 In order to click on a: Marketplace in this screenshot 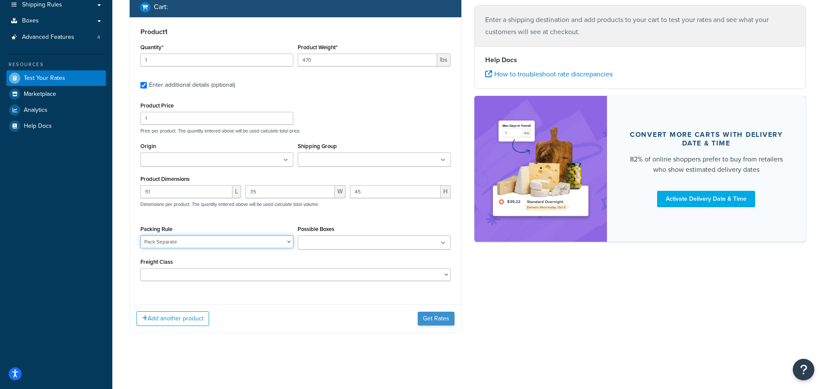, I will do `click(56, 94)`.